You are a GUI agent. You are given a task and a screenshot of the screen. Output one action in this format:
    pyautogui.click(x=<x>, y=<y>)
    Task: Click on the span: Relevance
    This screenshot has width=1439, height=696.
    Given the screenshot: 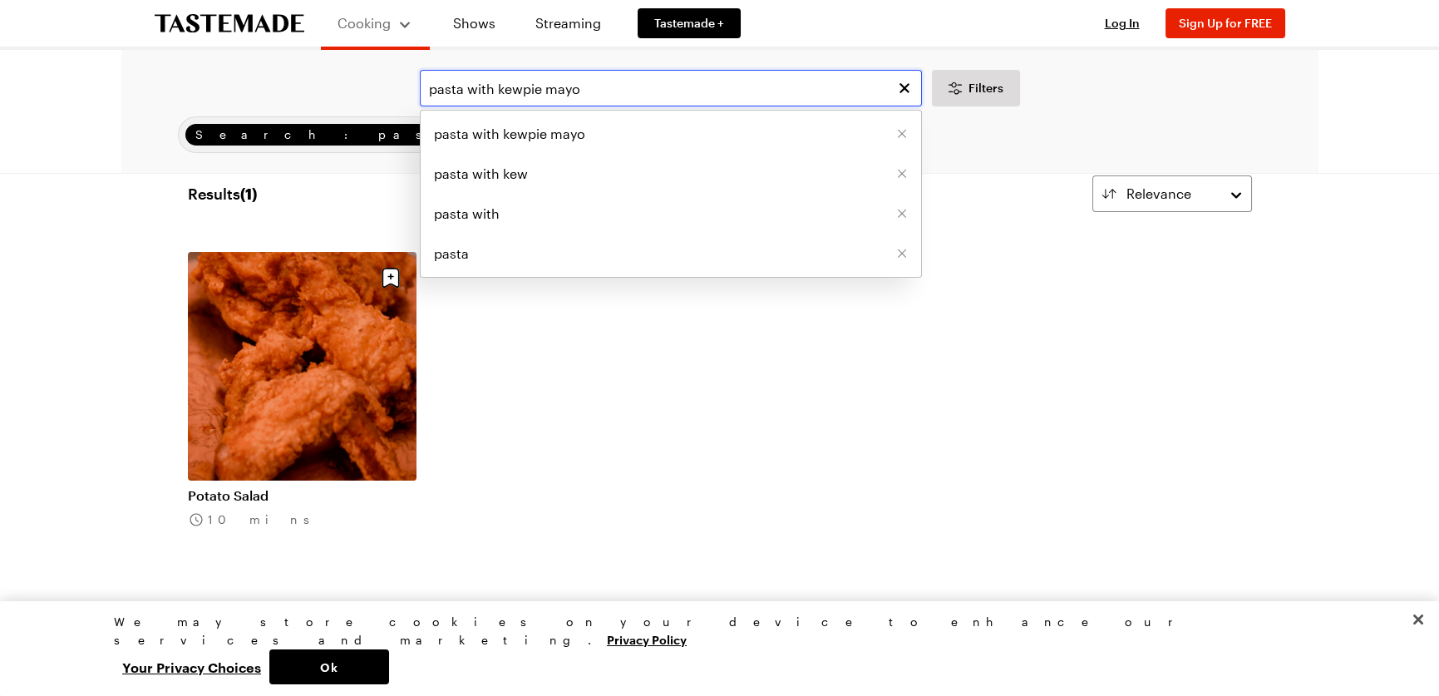 What is the action you would take?
    pyautogui.click(x=1159, y=194)
    